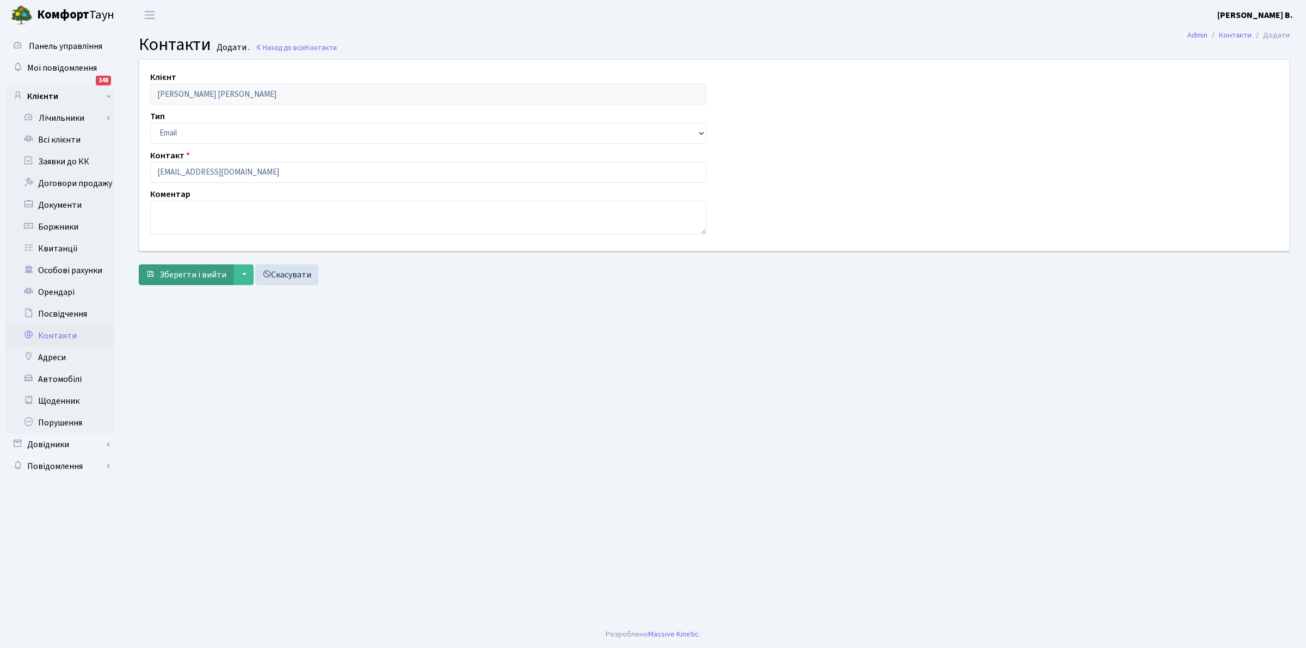  Describe the element at coordinates (1239, 35) in the screenshot. I see `nav: breadcrumb` at that location.